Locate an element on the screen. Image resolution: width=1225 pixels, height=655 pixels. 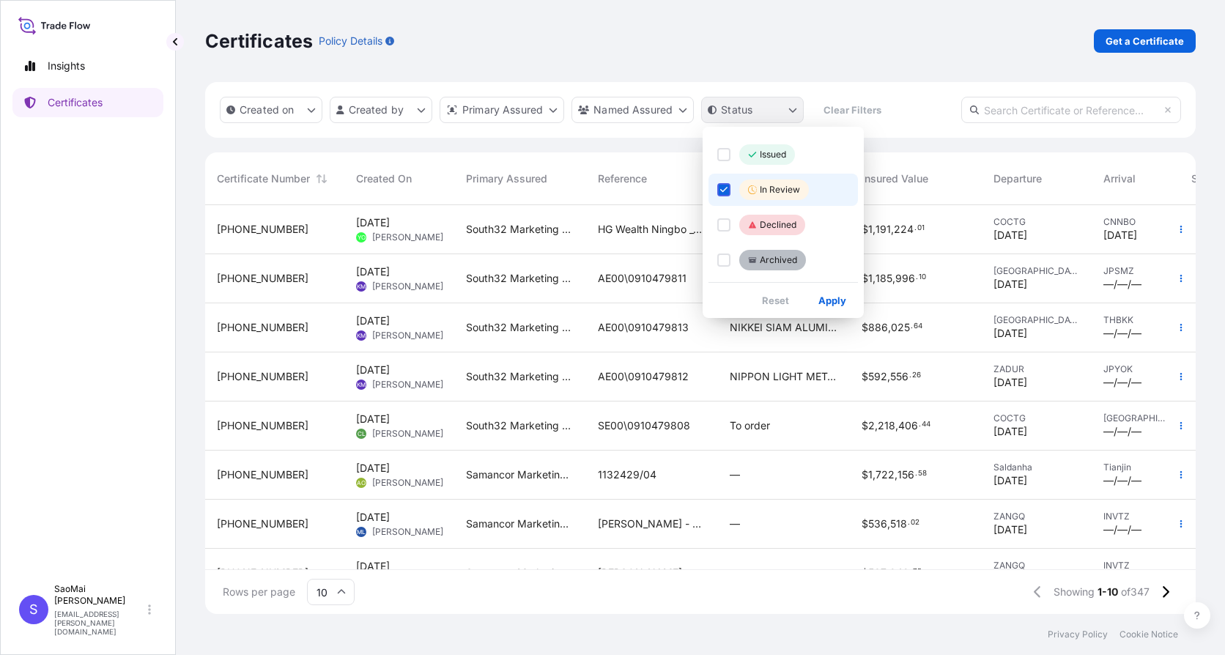
div: certificateStatus Filter options is located at coordinates (783, 222).